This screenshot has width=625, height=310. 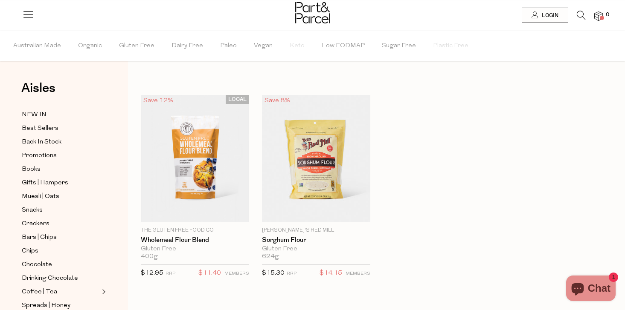 What do you see at coordinates (450, 46) in the screenshot?
I see `span: Plastic Free` at bounding box center [450, 46].